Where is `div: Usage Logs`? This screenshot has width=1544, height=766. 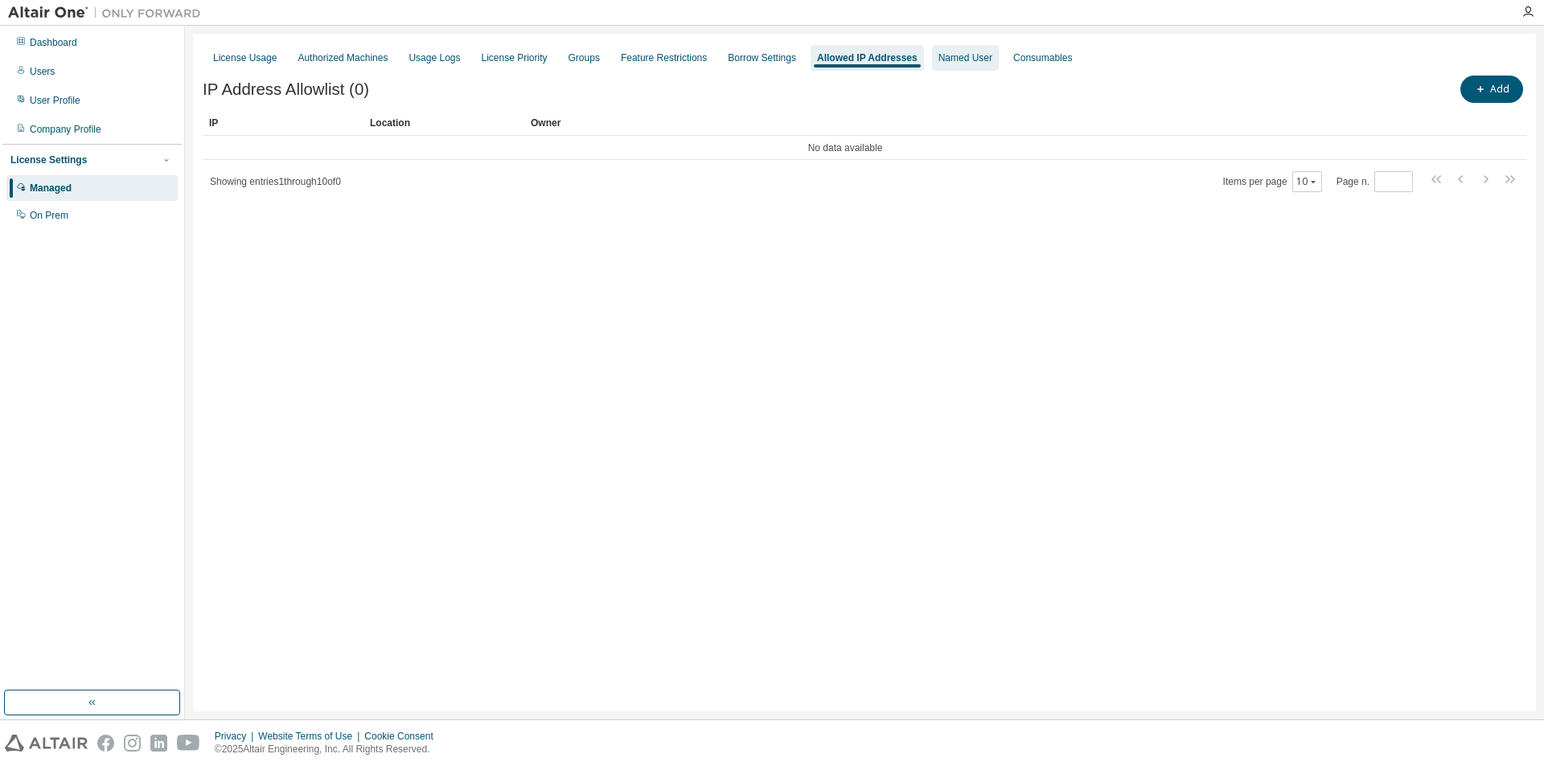 div: Usage Logs is located at coordinates (434, 58).